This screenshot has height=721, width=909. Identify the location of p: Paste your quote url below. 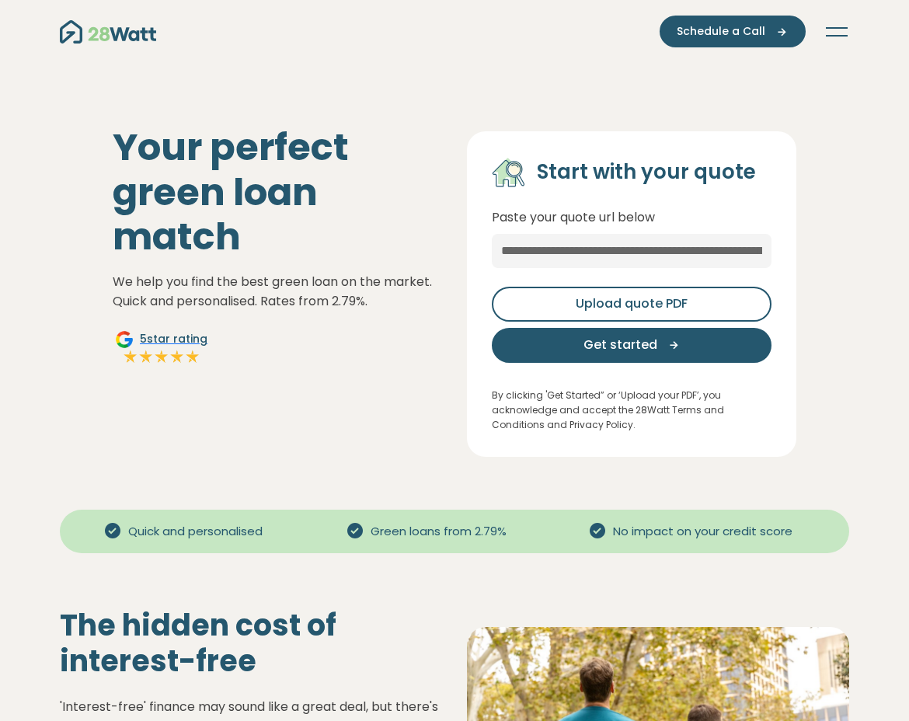
(632, 218).